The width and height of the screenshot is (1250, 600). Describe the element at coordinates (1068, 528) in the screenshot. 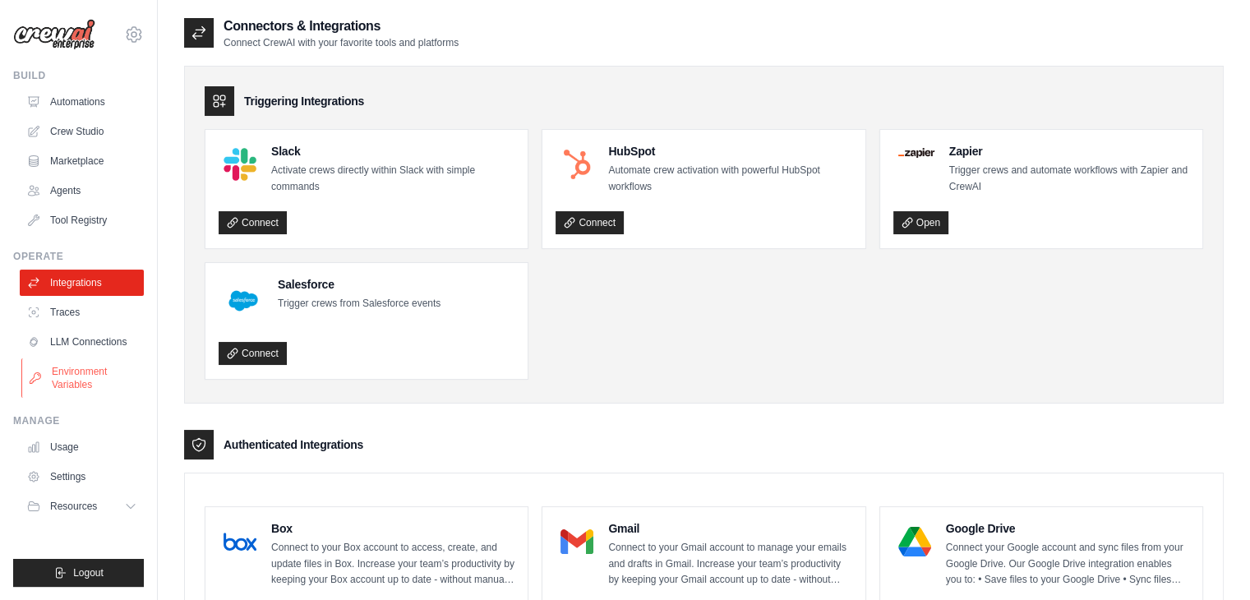

I see `h4: Google Drive` at that location.